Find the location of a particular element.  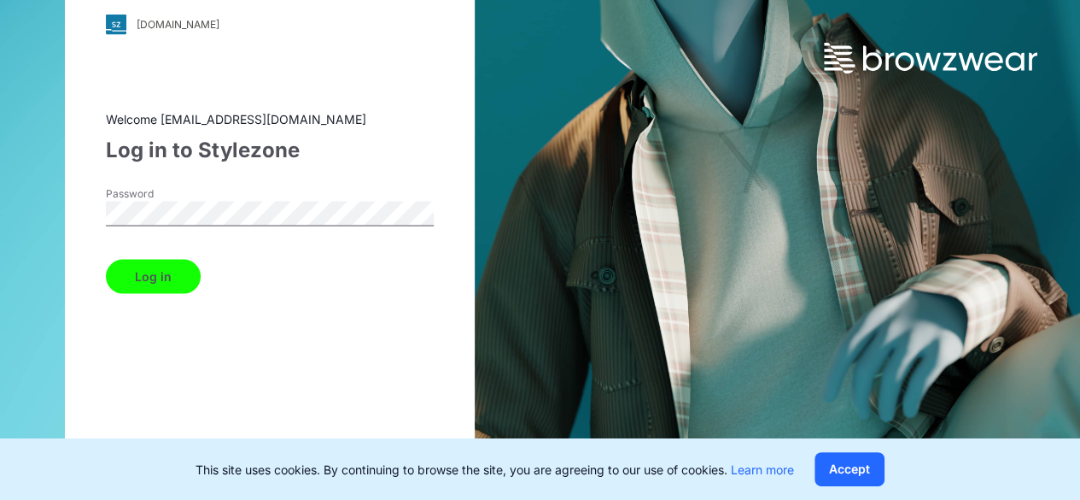

img: svg+xml;base64,PHN2ZyB3aWR0aD0iMjgiIGhlaWdodD0iMjgiIHZpZXdCb3g9IjAgMCAyOCAyOCIgZmlsbD0ibm9uZSIgeG... is located at coordinates (116, 24).